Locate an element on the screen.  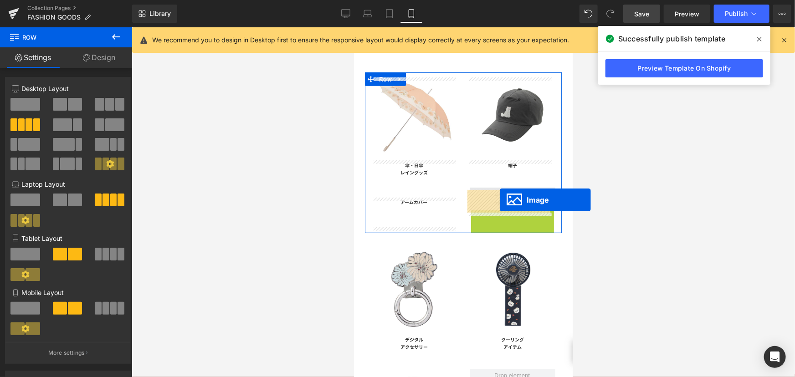
button: More is located at coordinates (782, 14).